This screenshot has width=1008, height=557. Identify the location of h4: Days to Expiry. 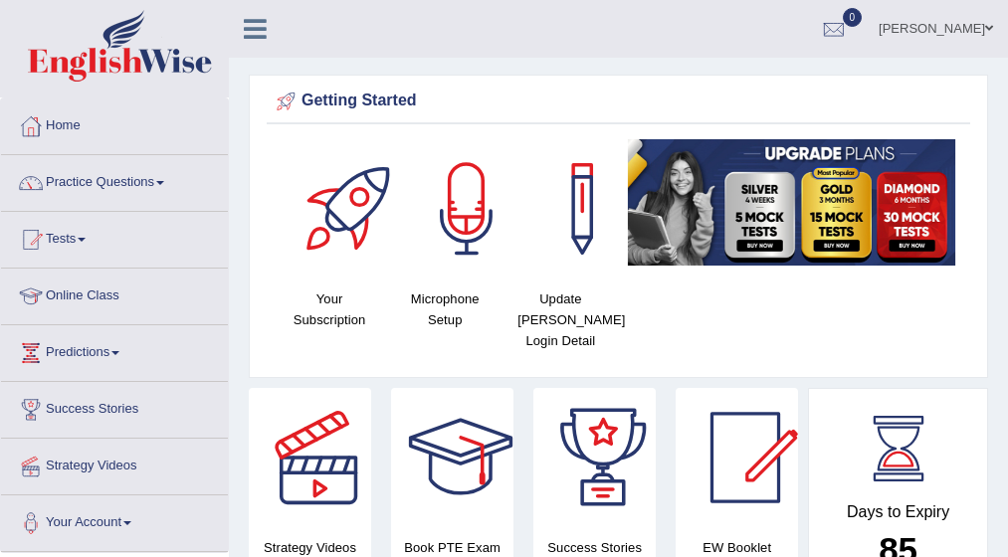
(898, 512).